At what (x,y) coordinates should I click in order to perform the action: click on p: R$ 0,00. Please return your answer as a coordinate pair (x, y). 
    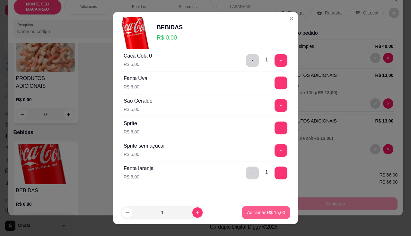
    Looking at the image, I should click on (170, 38).